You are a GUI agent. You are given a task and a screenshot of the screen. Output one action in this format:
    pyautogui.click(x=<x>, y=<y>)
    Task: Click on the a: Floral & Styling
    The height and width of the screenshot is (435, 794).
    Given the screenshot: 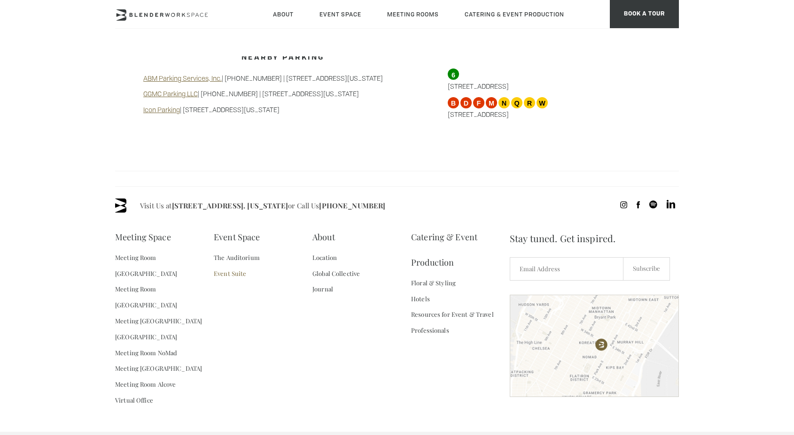 What is the action you would take?
    pyautogui.click(x=433, y=283)
    